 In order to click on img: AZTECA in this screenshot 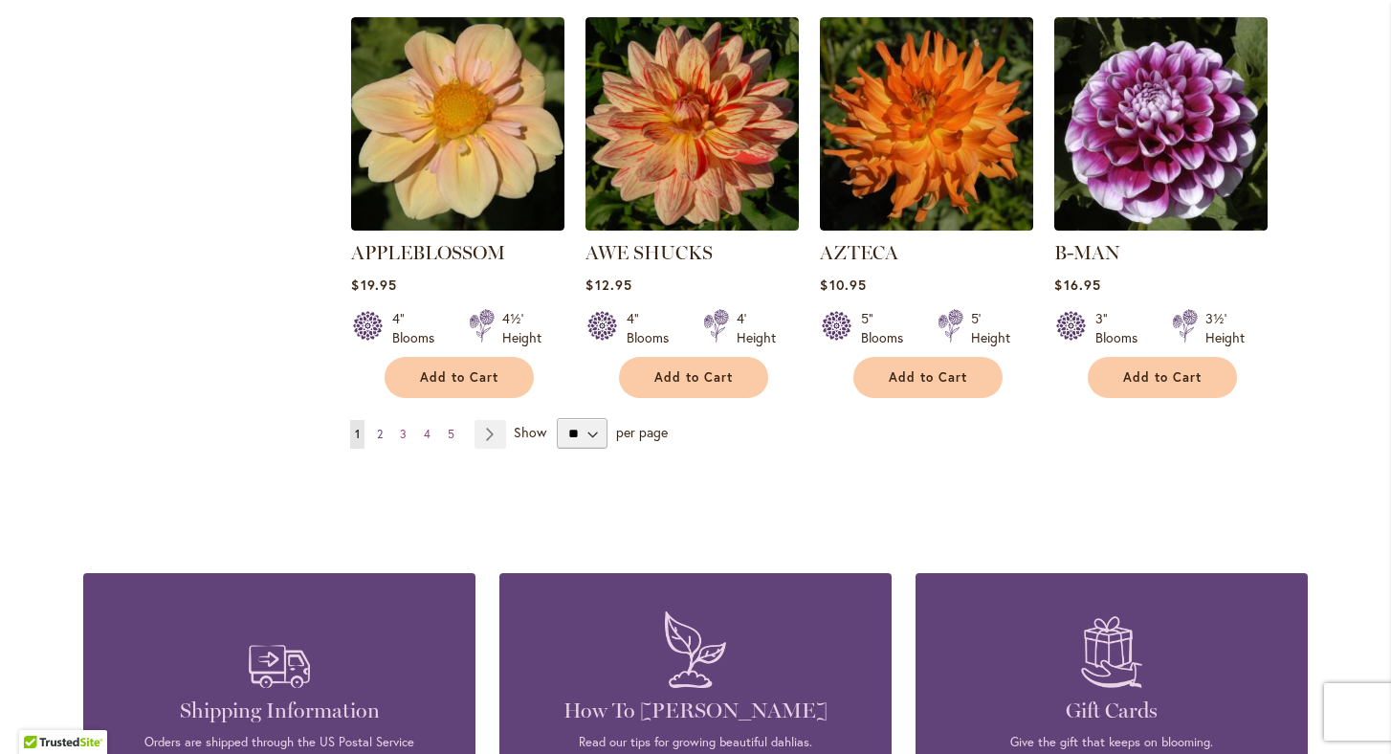, I will do `click(926, 123)`.